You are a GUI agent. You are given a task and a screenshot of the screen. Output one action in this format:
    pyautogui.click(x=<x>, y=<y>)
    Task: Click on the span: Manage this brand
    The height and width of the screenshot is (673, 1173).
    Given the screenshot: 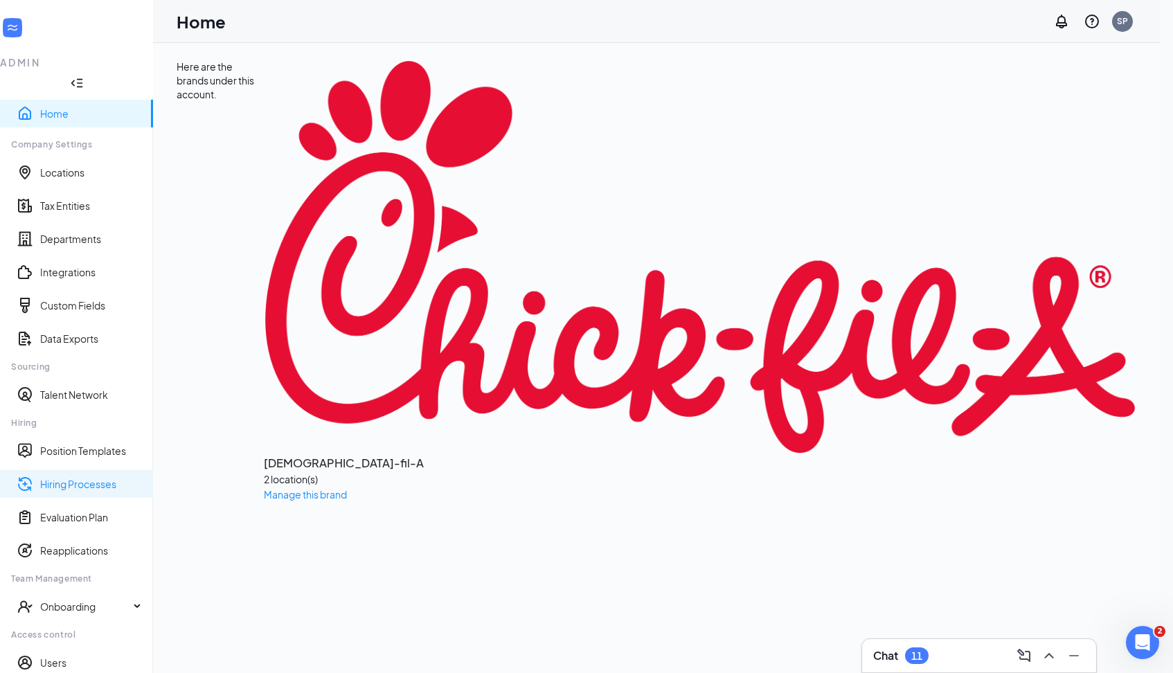 What is the action you would take?
    pyautogui.click(x=305, y=494)
    